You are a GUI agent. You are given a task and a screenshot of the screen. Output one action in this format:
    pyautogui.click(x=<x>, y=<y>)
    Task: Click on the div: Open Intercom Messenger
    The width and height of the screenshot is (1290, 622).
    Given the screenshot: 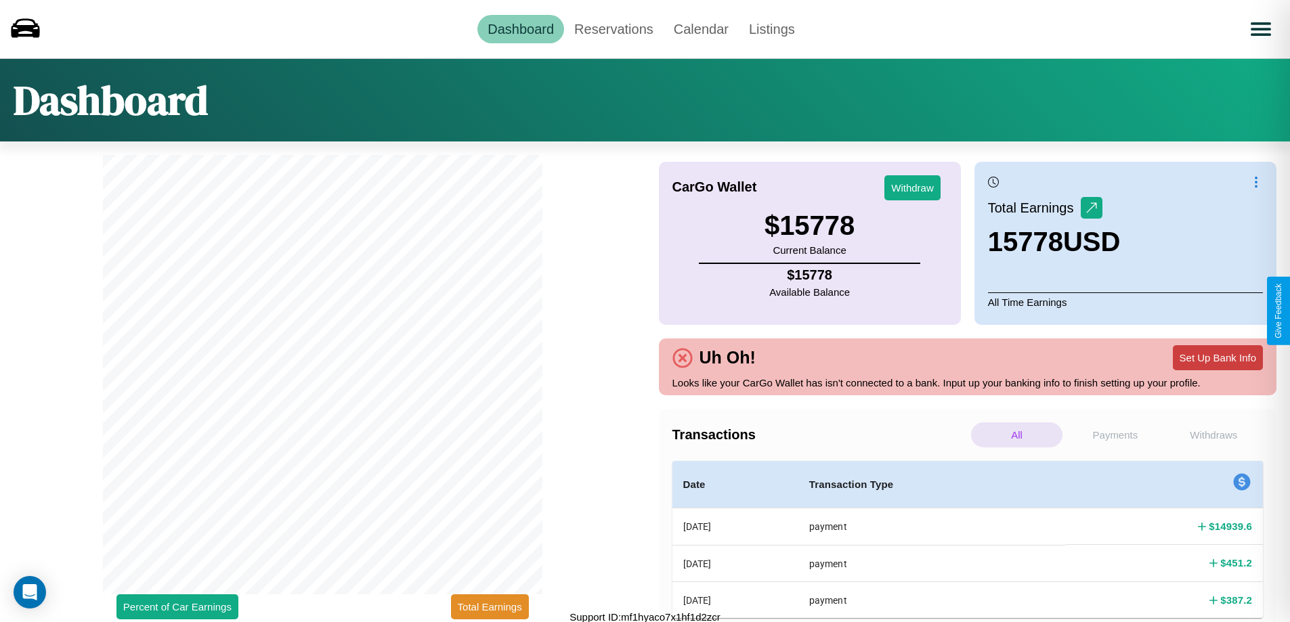 What is the action you would take?
    pyautogui.click(x=30, y=592)
    